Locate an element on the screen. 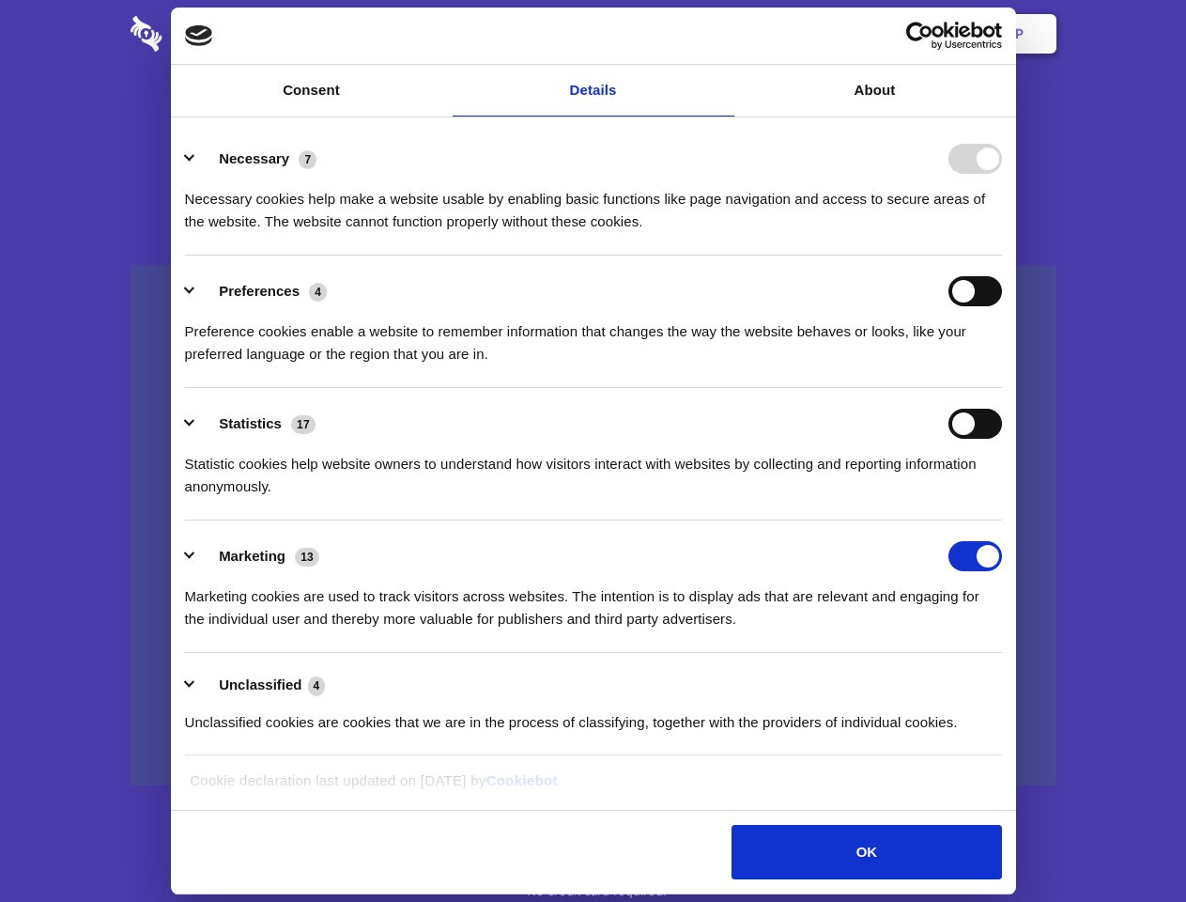 The width and height of the screenshot is (1186, 902). span: 17 is located at coordinates (303, 425).